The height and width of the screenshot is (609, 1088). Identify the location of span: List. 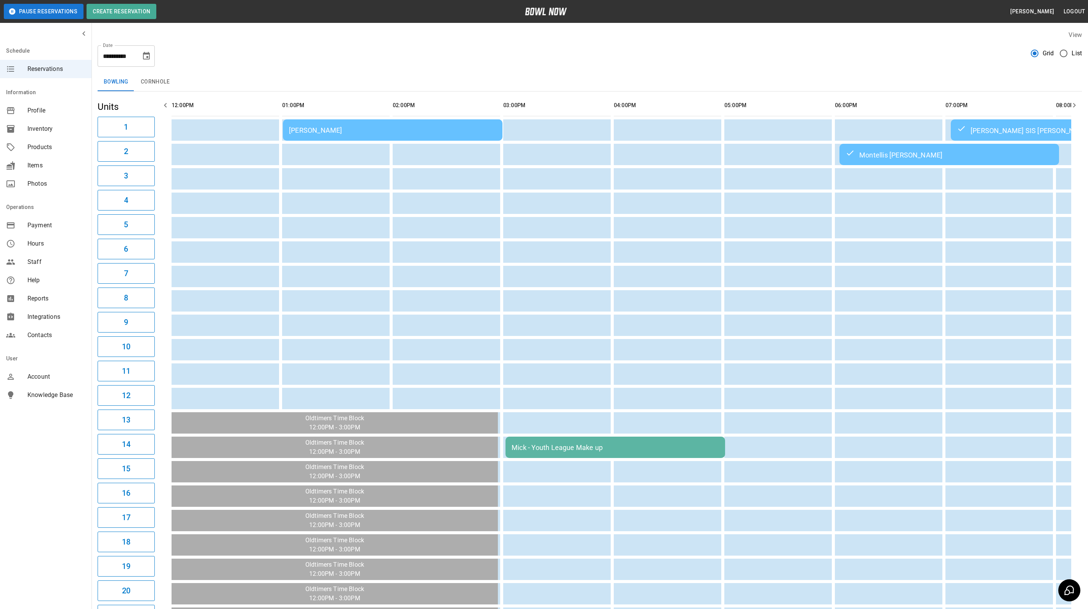
(1077, 53).